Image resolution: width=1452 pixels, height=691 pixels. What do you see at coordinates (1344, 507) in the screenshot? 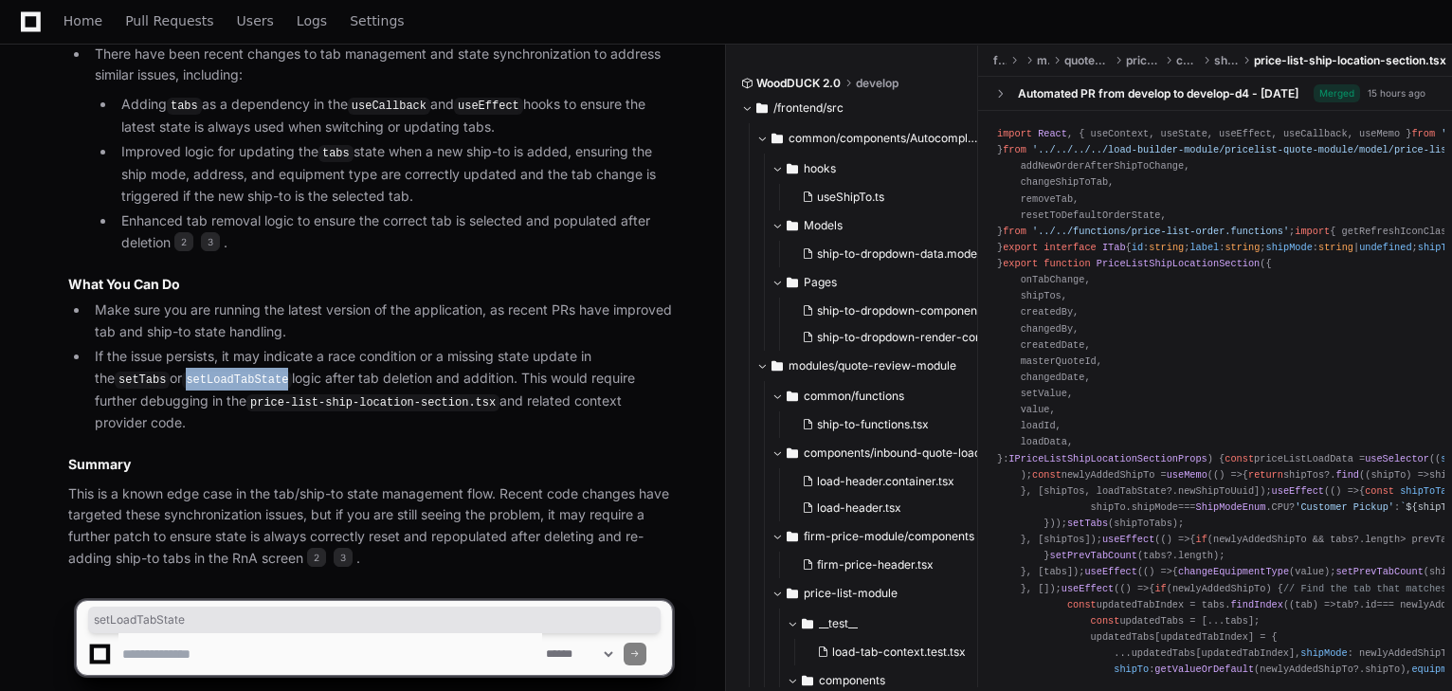
I see `span: 'Customer Pickup'` at bounding box center [1344, 507].